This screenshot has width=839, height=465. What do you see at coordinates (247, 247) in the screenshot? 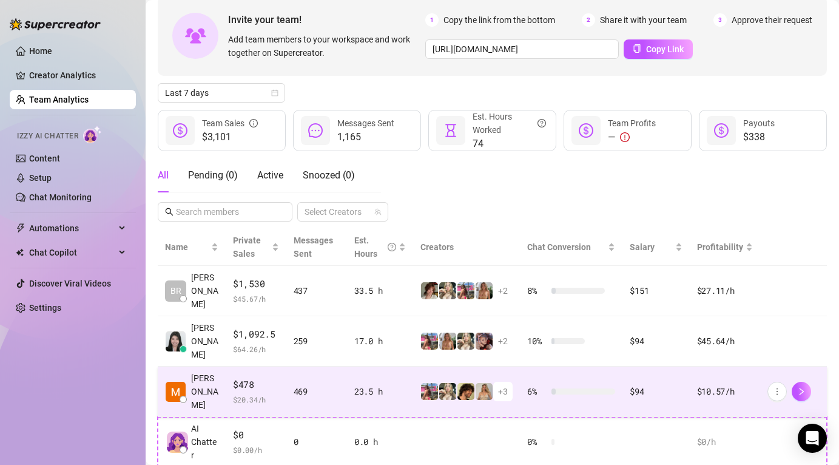
I see `span: Private Sales` at bounding box center [247, 247].